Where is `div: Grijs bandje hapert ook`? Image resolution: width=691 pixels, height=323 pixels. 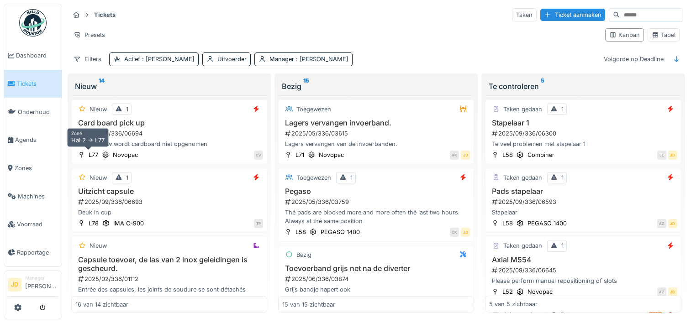 div: Grijs bandje hapert ook is located at coordinates (376, 289).